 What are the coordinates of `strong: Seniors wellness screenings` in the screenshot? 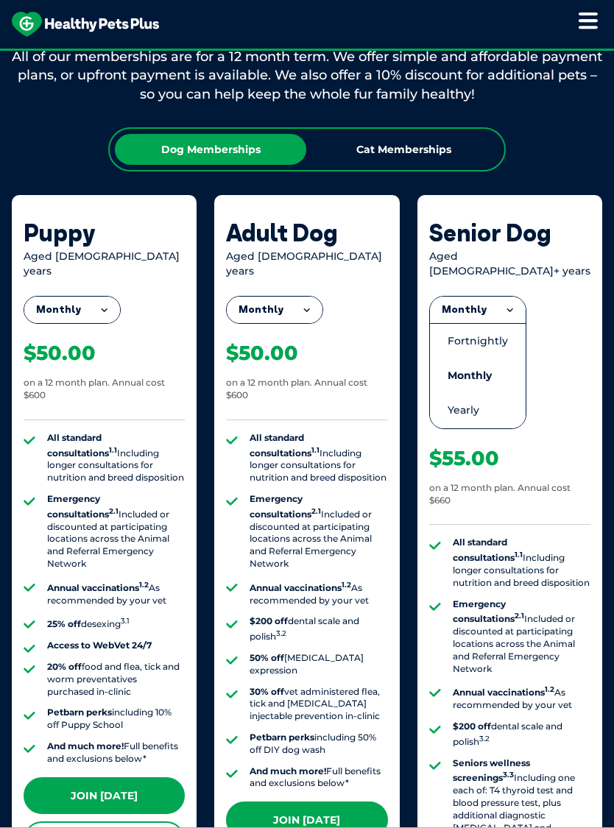 It's located at (491, 771).